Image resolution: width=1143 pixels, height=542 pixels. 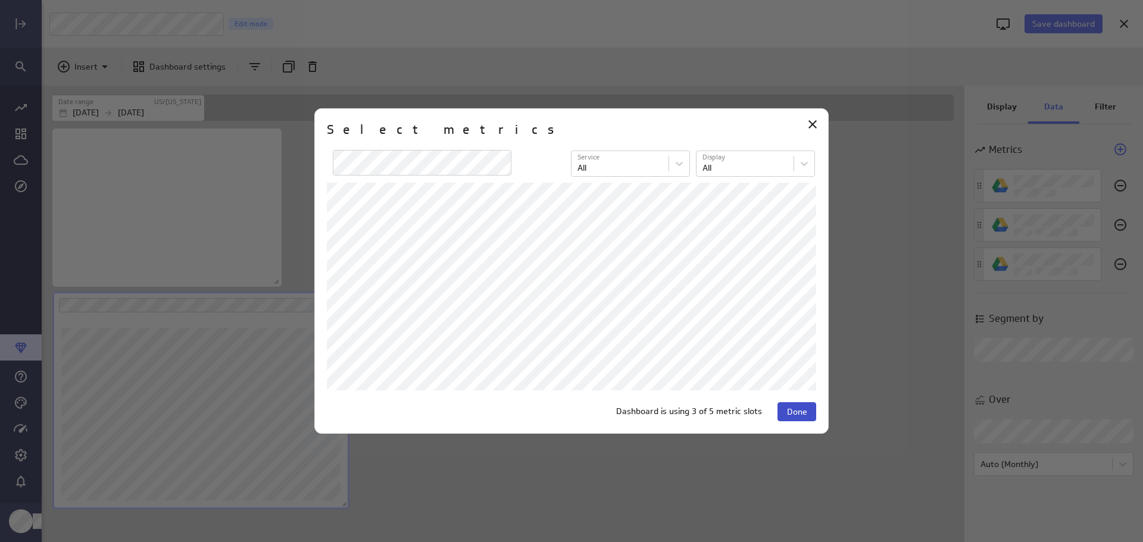 I want to click on p: Service, so click(x=619, y=157).